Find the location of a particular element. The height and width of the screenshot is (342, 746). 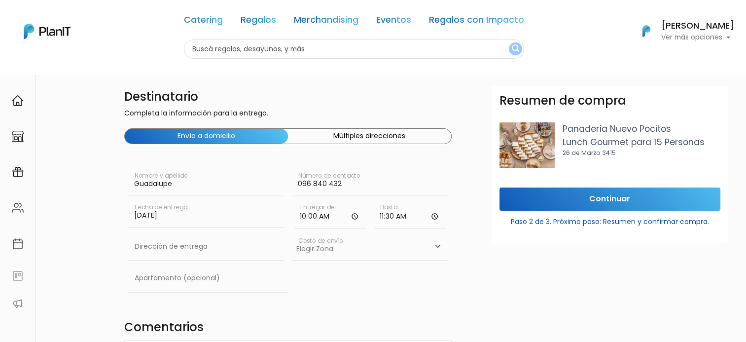

a: Regalos is located at coordinates (258, 22).